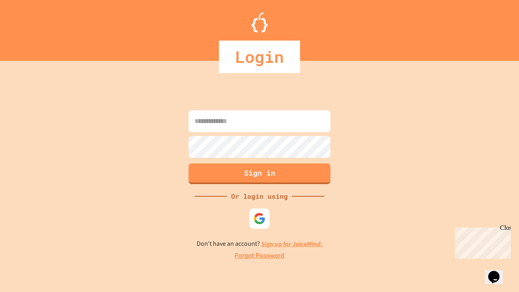  I want to click on img: google-icon.svg, so click(259, 218).